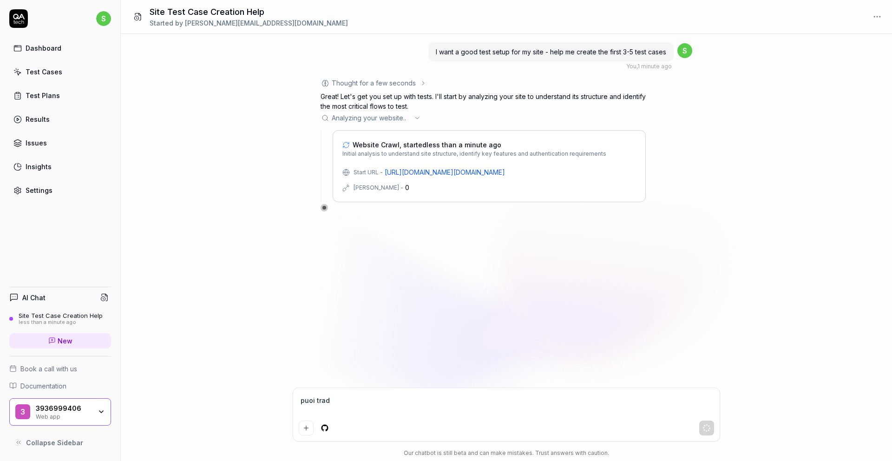 The height and width of the screenshot is (461, 892). Describe the element at coordinates (60, 319) in the screenshot. I see `a: Site Test Case Creation Helpless than a minute ago` at that location.